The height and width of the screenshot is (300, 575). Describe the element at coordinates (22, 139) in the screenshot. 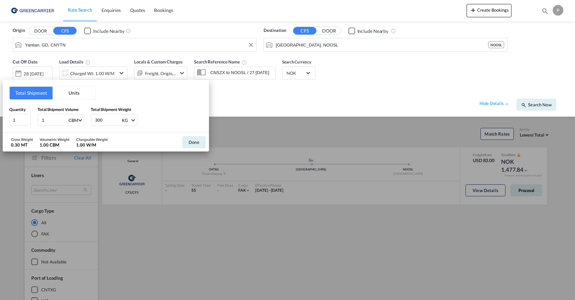

I see `div: Gross Weight` at that location.